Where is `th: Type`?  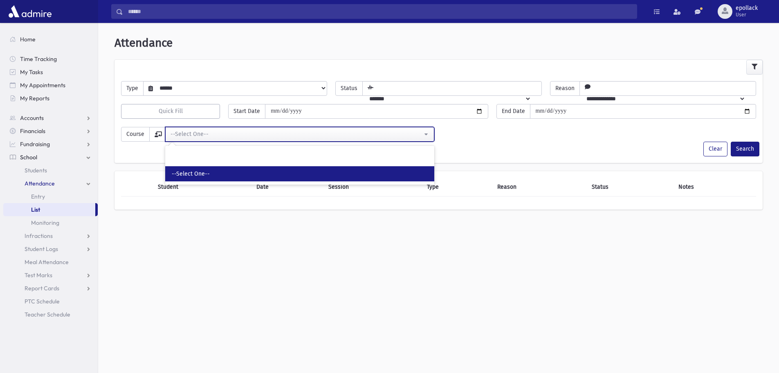 th: Type is located at coordinates (457, 187).